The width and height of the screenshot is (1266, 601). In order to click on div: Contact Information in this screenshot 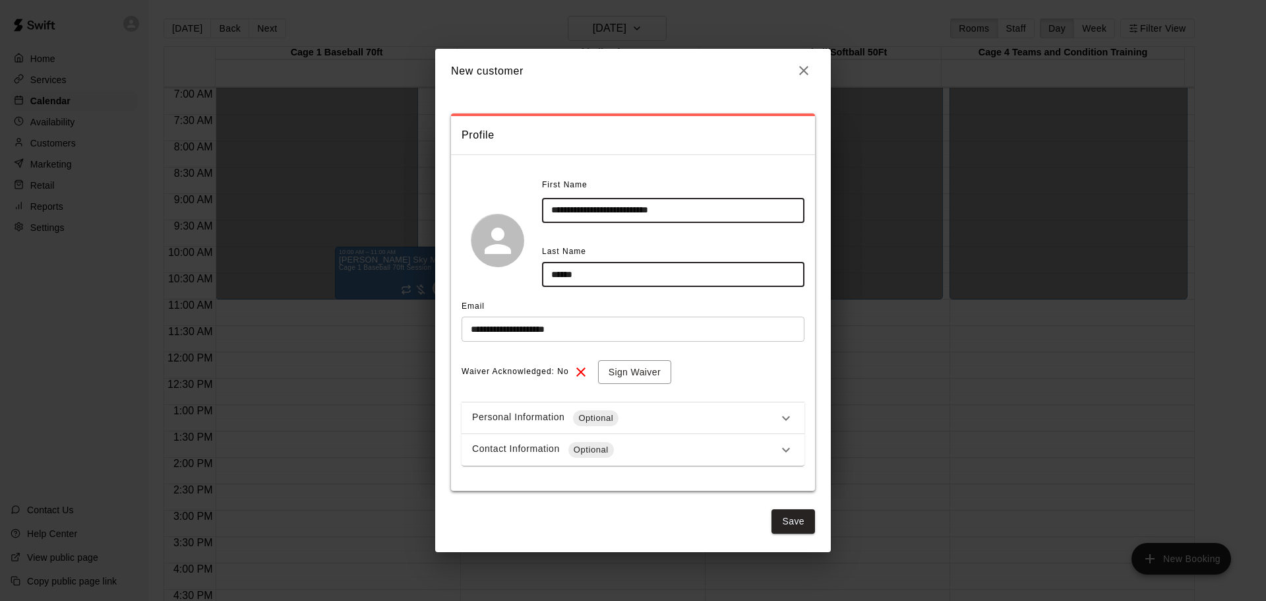, I will do `click(625, 450)`.